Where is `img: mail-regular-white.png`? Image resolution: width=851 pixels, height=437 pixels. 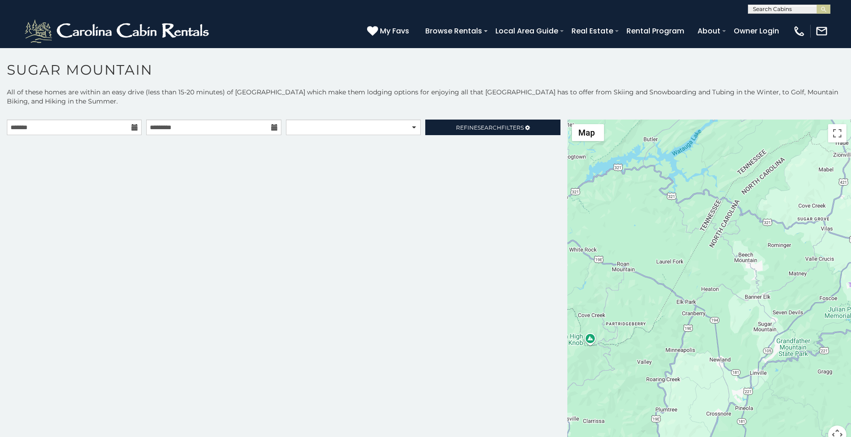 img: mail-regular-white.png is located at coordinates (821, 31).